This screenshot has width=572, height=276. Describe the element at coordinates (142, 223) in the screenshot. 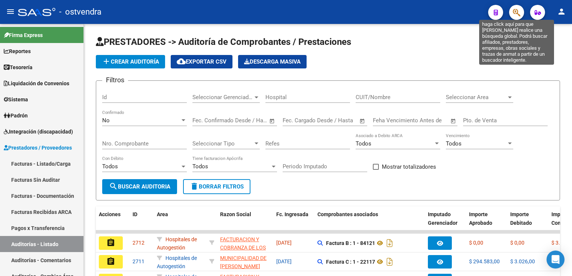

I see `datatable-header-cell: ID` at that location.